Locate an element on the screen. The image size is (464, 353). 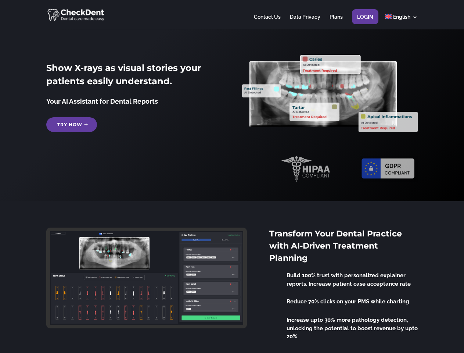
img: X_Ray_annotated is located at coordinates (330, 93).